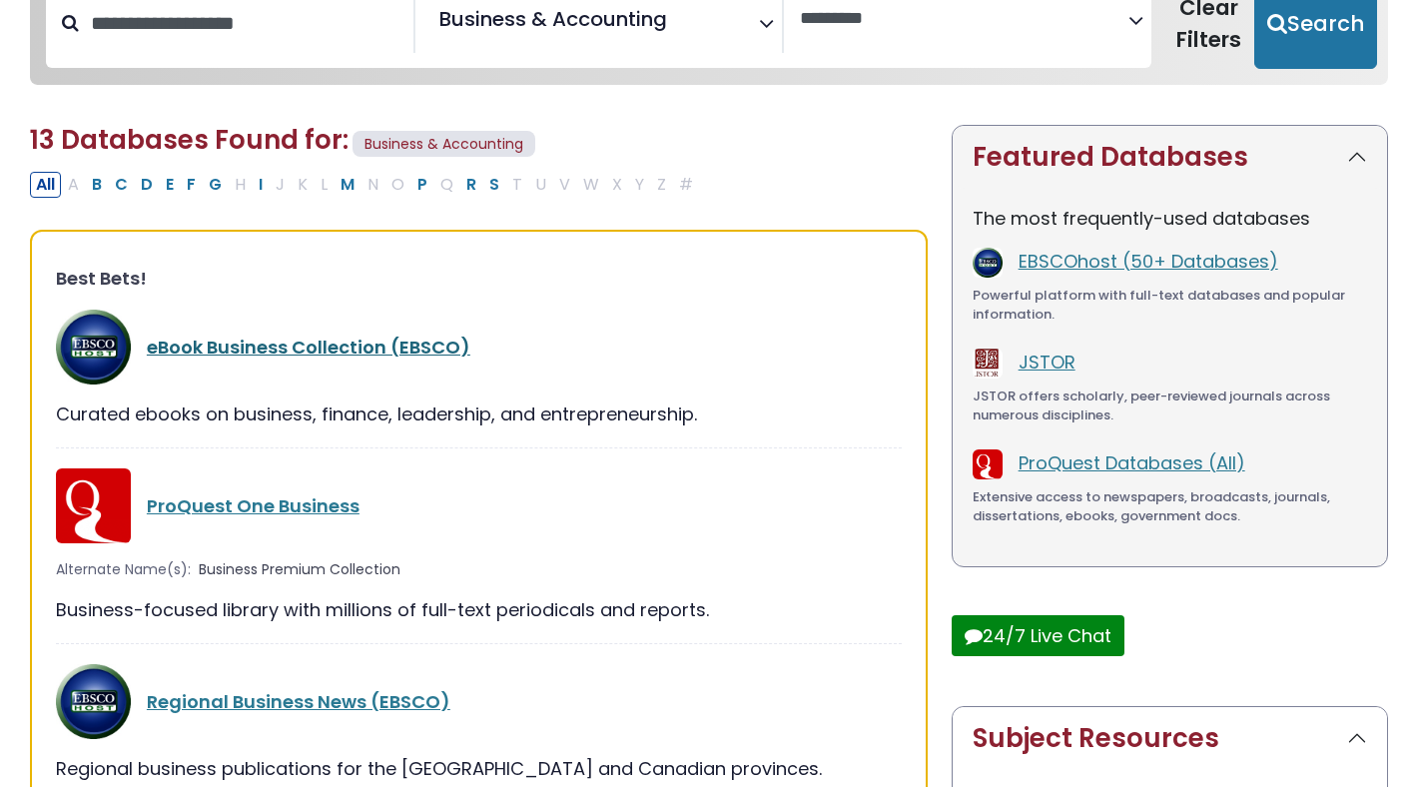 This screenshot has width=1418, height=787. Describe the element at coordinates (365, 183) in the screenshot. I see `div: Alpha-list to filter by first letter of database name` at that location.